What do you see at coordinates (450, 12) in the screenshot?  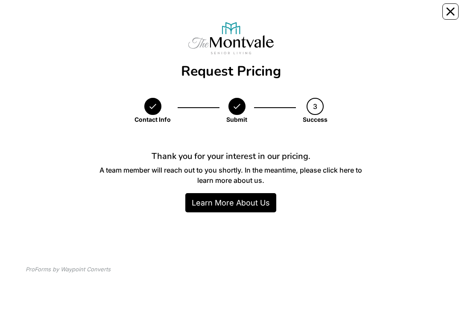 I see `button: Close` at bounding box center [450, 12].